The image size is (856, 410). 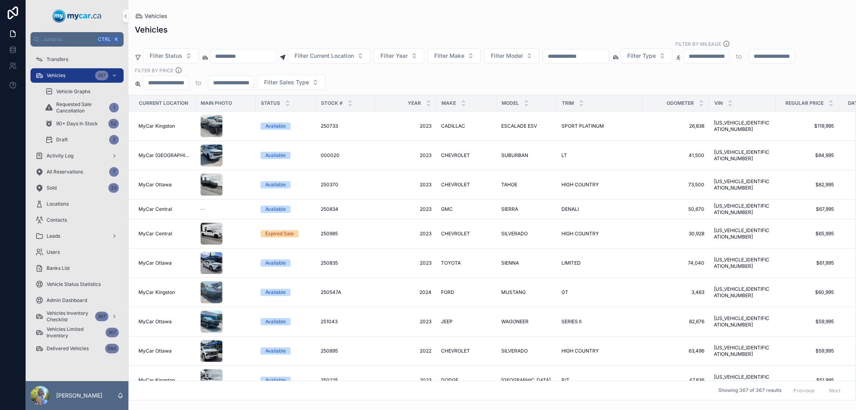 What do you see at coordinates (676, 126) in the screenshot?
I see `a: 26,838` at bounding box center [676, 126].